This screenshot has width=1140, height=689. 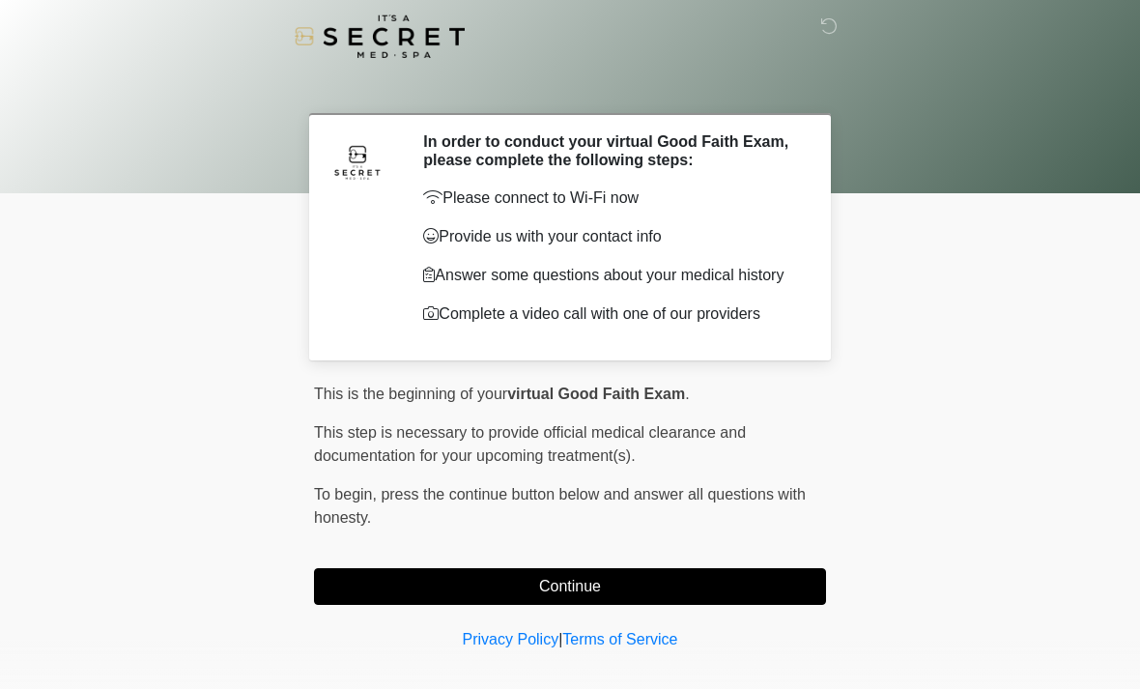 What do you see at coordinates (560, 505) in the screenshot?
I see `span: press the continue button below and answer all questions with honesty.` at bounding box center [560, 505].